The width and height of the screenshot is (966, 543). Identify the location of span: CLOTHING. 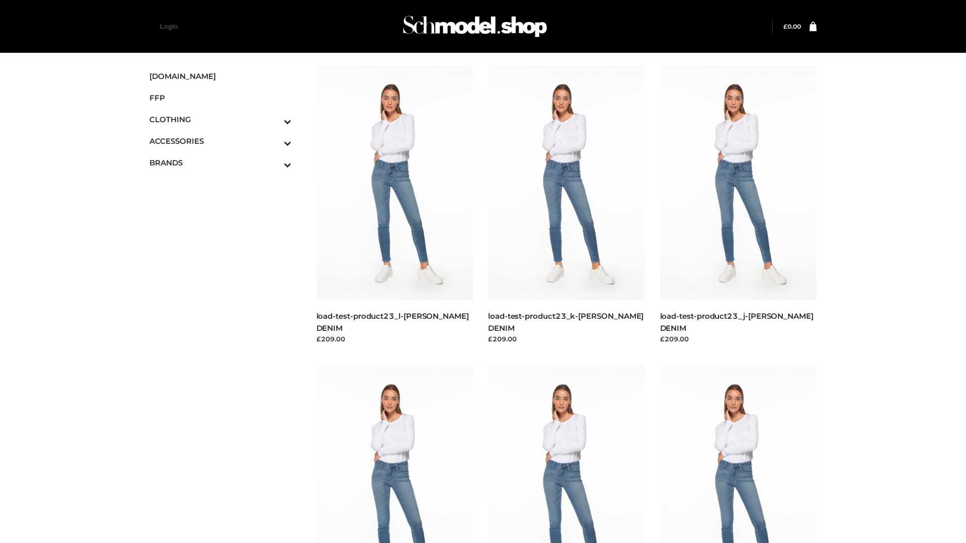
(220, 119).